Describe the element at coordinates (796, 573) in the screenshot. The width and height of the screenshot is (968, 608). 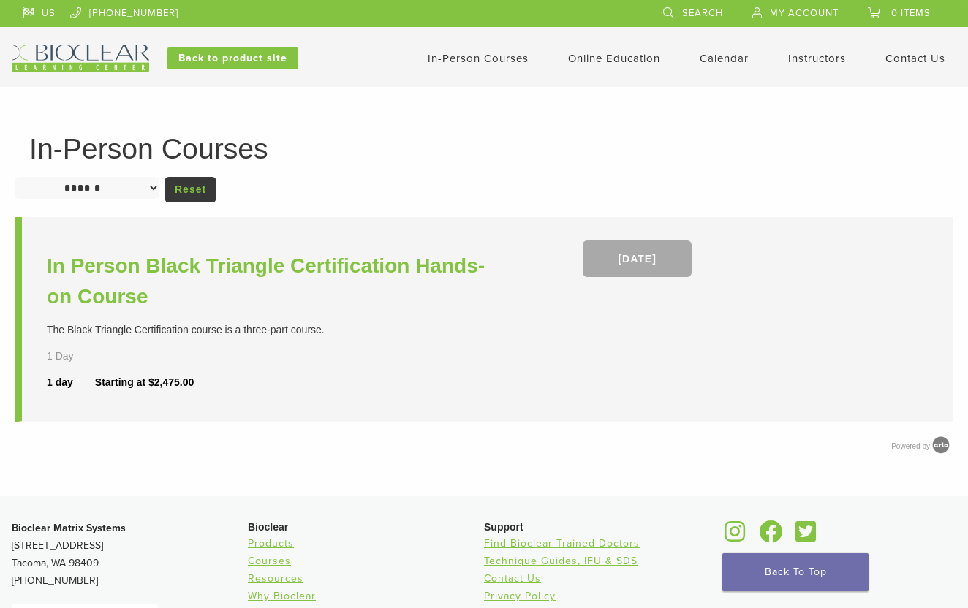
I see `a: Back To Top` at that location.